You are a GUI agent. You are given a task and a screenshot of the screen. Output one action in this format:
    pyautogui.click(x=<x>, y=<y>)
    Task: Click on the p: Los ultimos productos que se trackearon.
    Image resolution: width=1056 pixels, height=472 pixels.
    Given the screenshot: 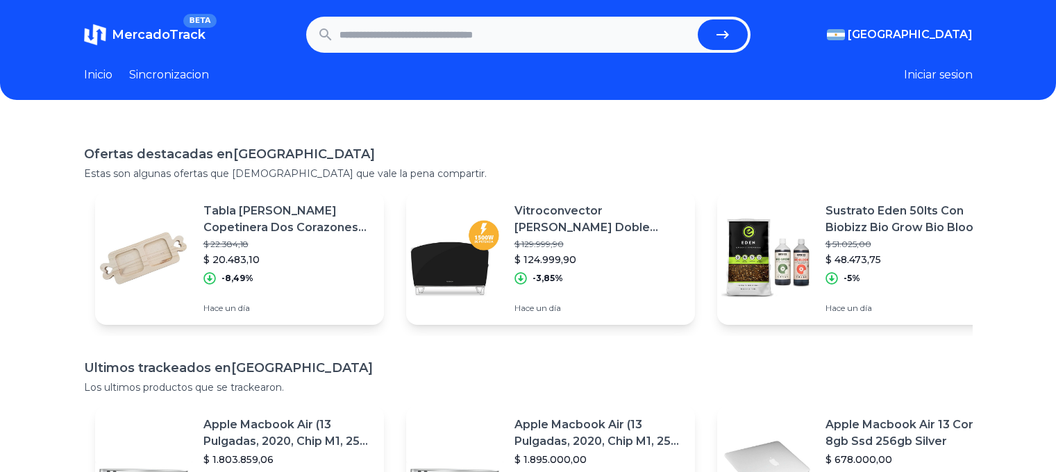 What is the action you would take?
    pyautogui.click(x=529, y=388)
    